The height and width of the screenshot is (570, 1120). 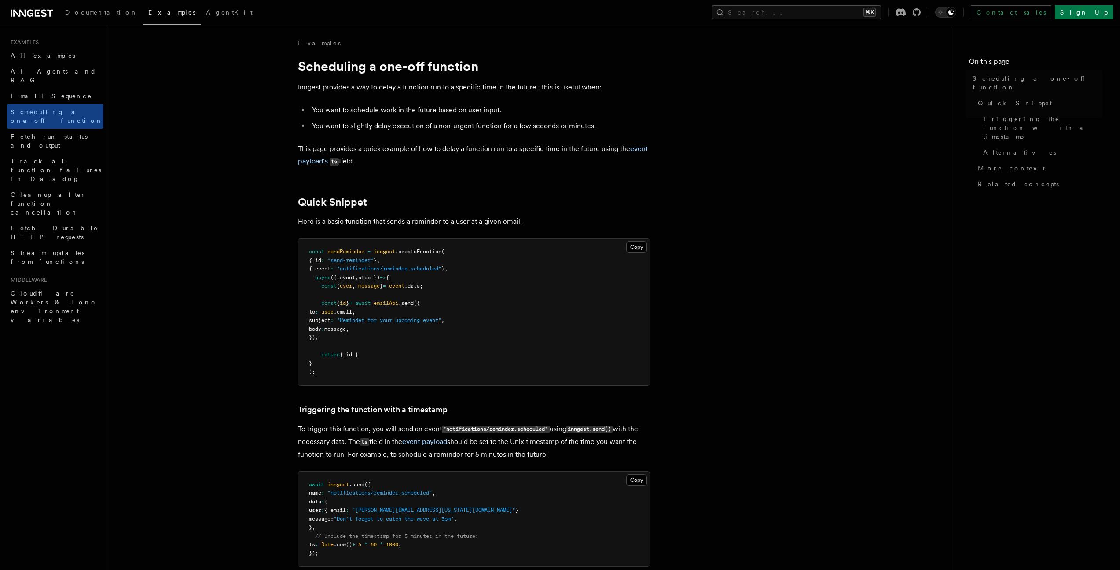 What do you see at coordinates (373, 409) in the screenshot?
I see `a: Triggering the function with a timestamp` at bounding box center [373, 409].